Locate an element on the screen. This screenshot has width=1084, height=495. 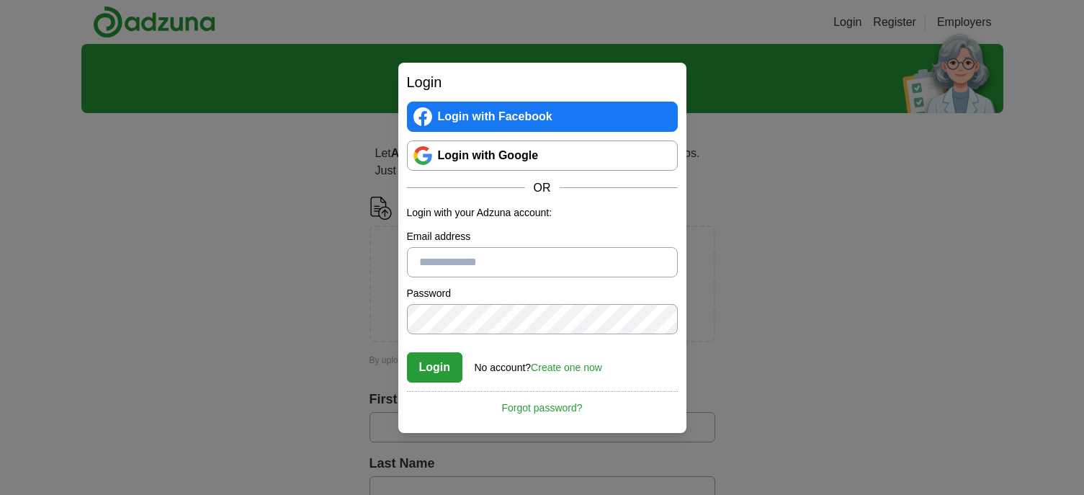
a: Login with Facebook is located at coordinates (543, 117).